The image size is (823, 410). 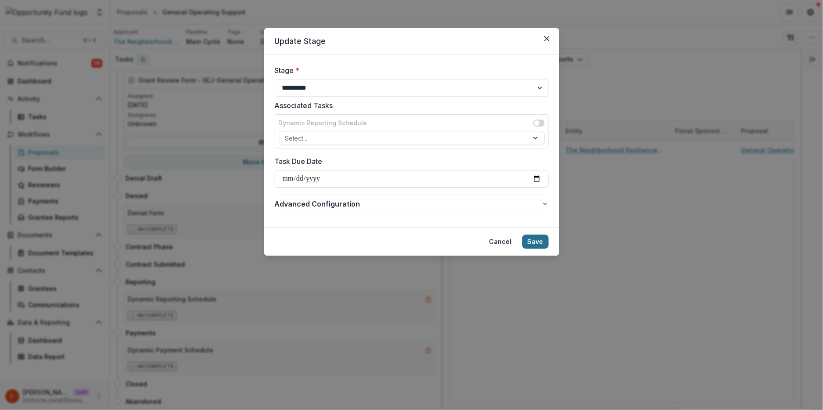 I want to click on span: Advanced Configuration, so click(x=408, y=204).